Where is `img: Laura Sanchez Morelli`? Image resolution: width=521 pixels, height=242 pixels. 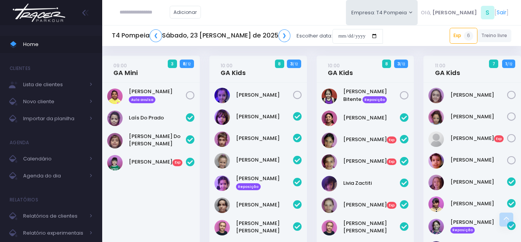
img: Laura Sanchez Morelli is located at coordinates (329, 140).